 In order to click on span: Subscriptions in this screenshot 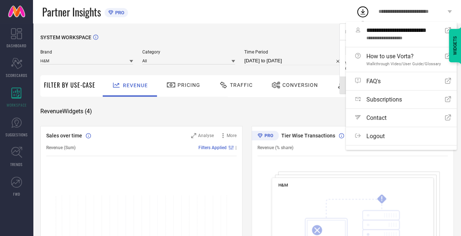, I will do `click(384, 99)`.